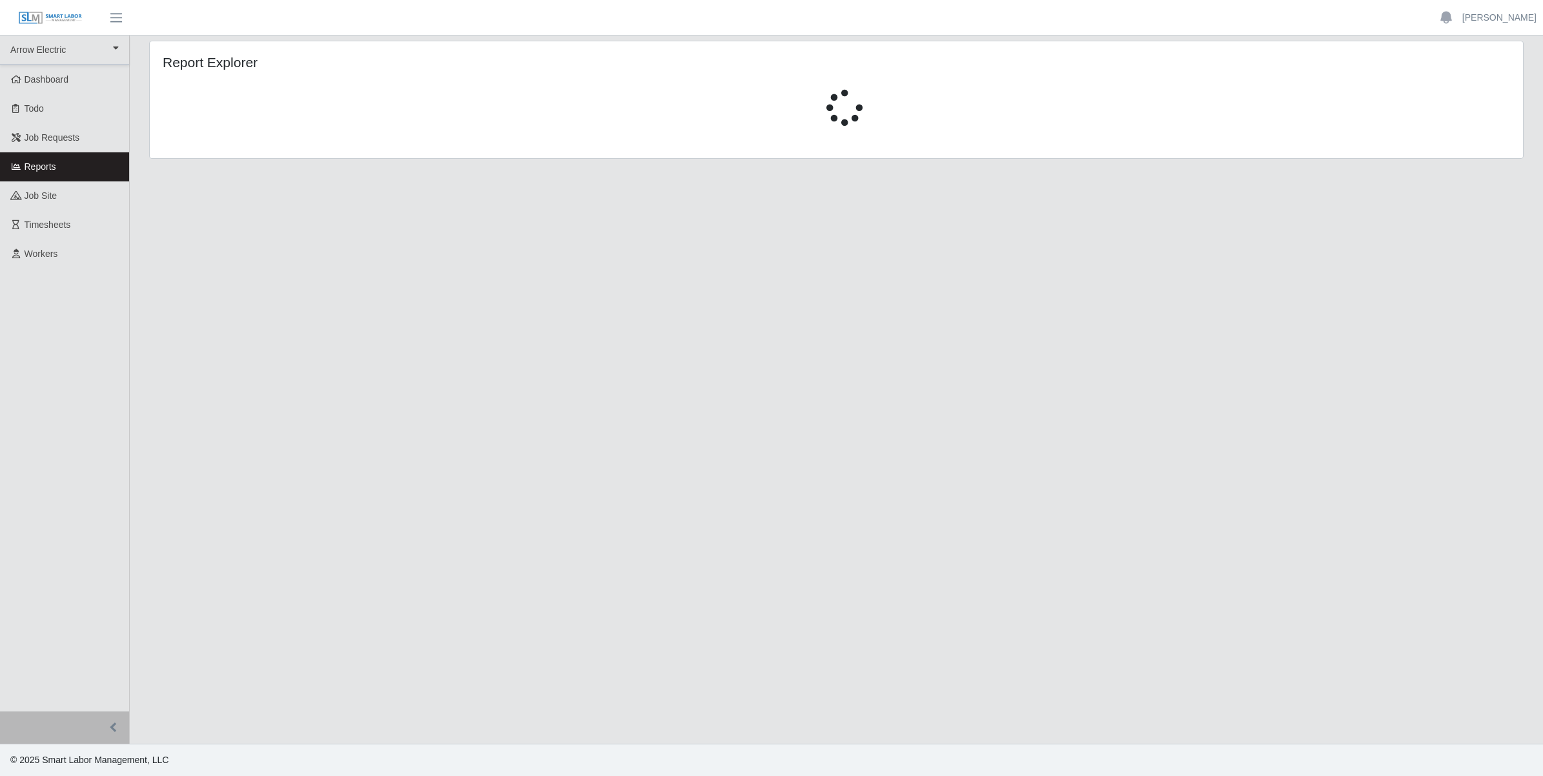 The height and width of the screenshot is (776, 1543). What do you see at coordinates (50, 18) in the screenshot?
I see `img: SLM Logo` at bounding box center [50, 18].